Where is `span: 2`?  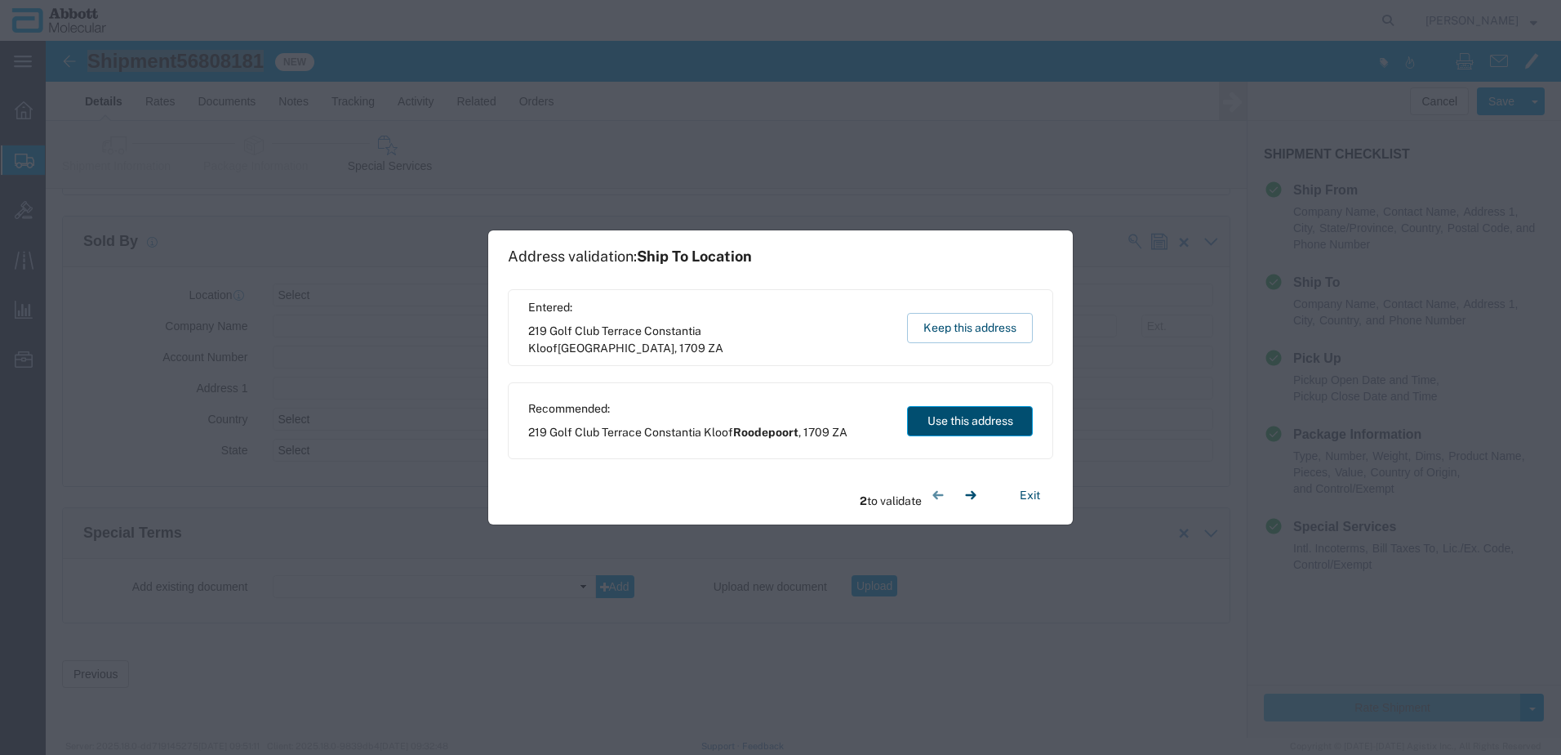
span: 2 is located at coordinates (863, 501).